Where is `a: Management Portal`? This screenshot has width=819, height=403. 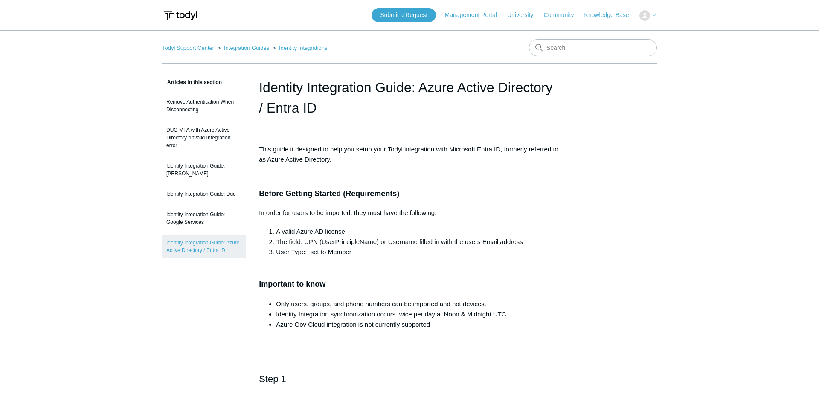
a: Management Portal is located at coordinates (475, 15).